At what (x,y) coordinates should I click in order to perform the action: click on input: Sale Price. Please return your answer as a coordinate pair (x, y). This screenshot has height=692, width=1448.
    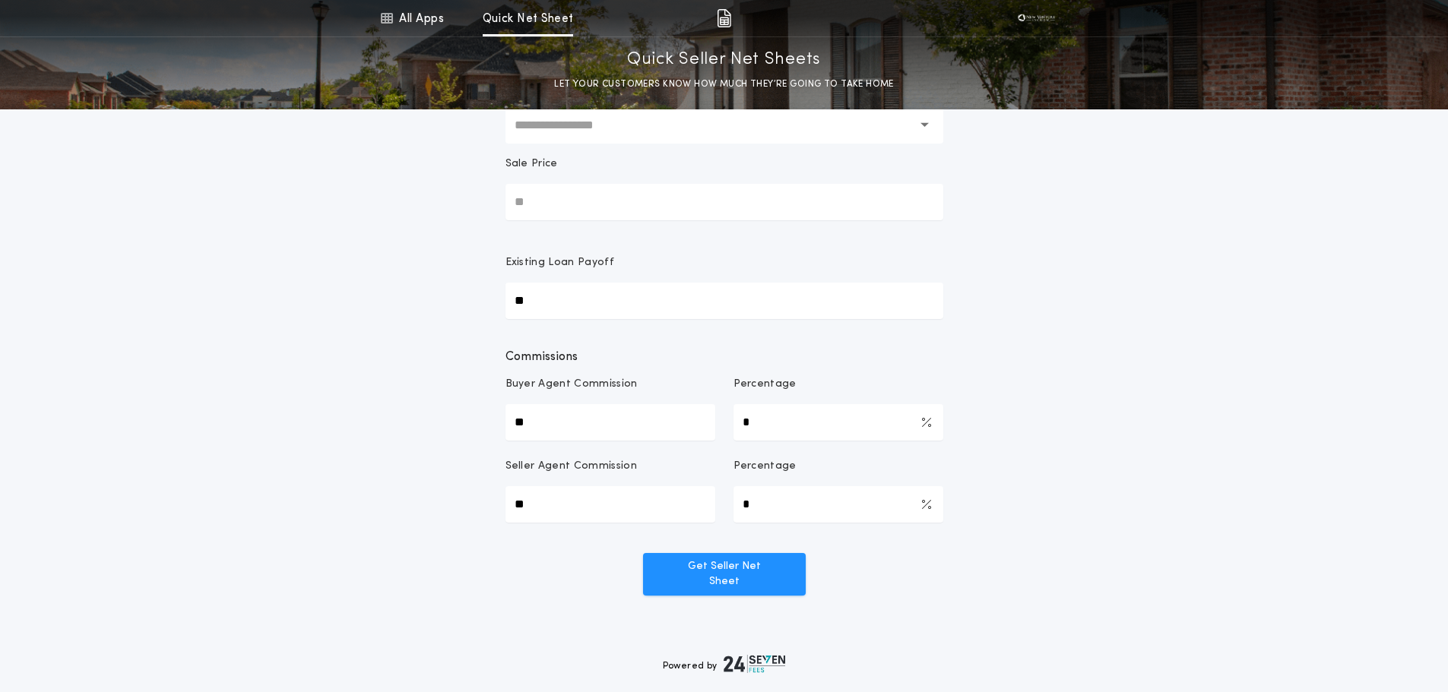
    Looking at the image, I should click on (724, 202).